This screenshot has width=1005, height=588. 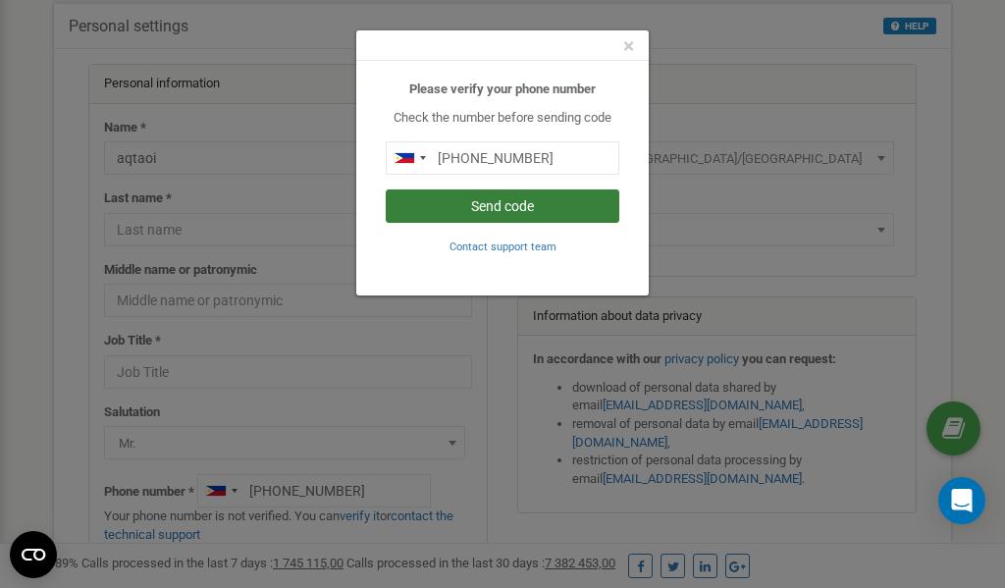 What do you see at coordinates (628, 46) in the screenshot?
I see `button: Close` at bounding box center [628, 46].